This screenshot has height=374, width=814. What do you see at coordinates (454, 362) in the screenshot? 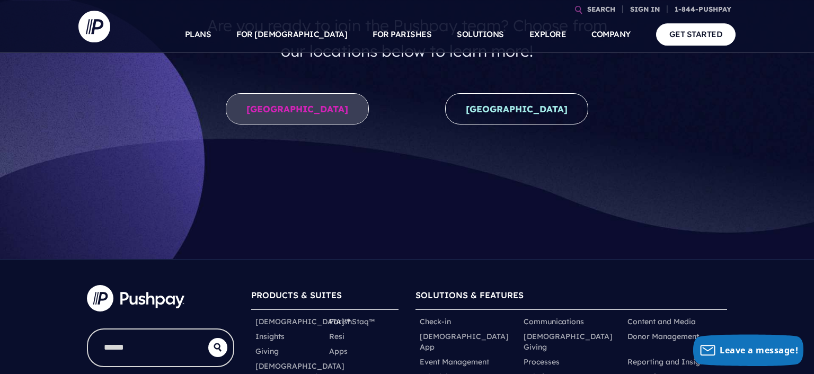
I see `a: Event Management` at bounding box center [454, 362].